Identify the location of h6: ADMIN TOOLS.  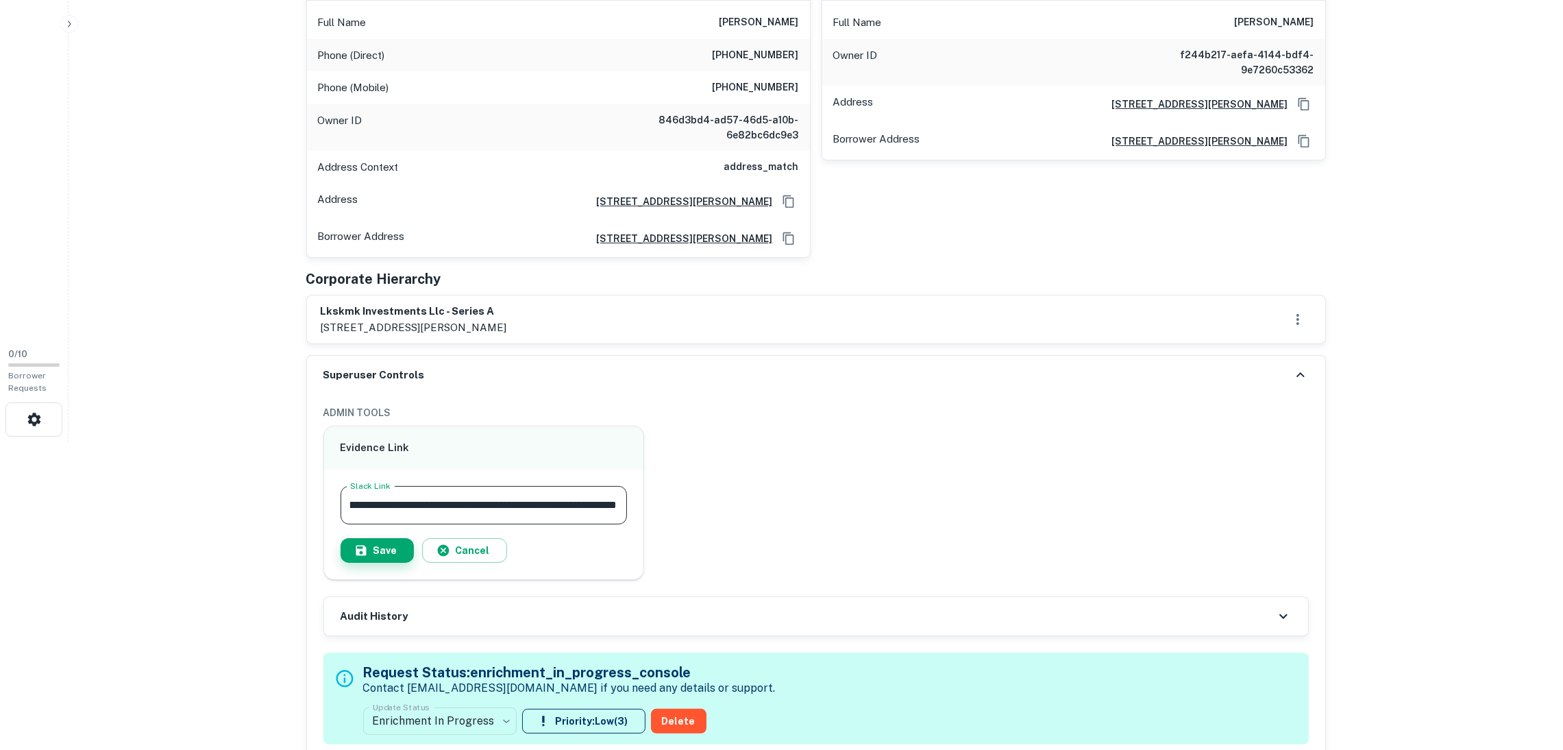
(816, 413).